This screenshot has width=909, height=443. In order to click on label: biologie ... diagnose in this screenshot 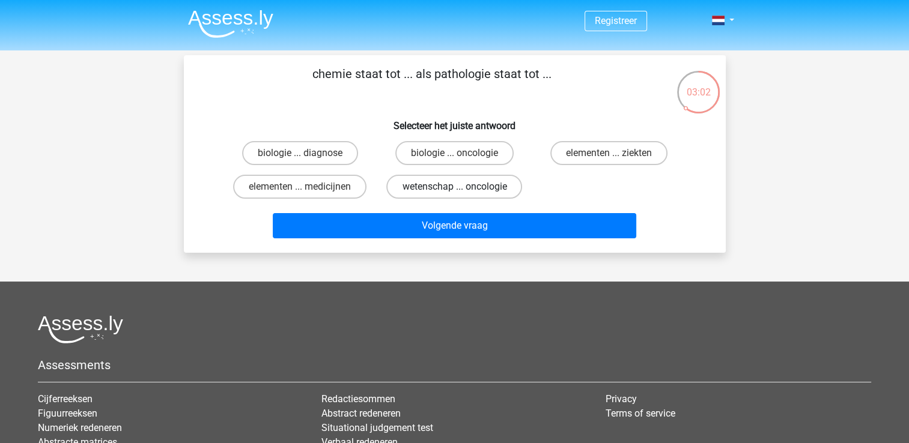, I will do `click(300, 153)`.